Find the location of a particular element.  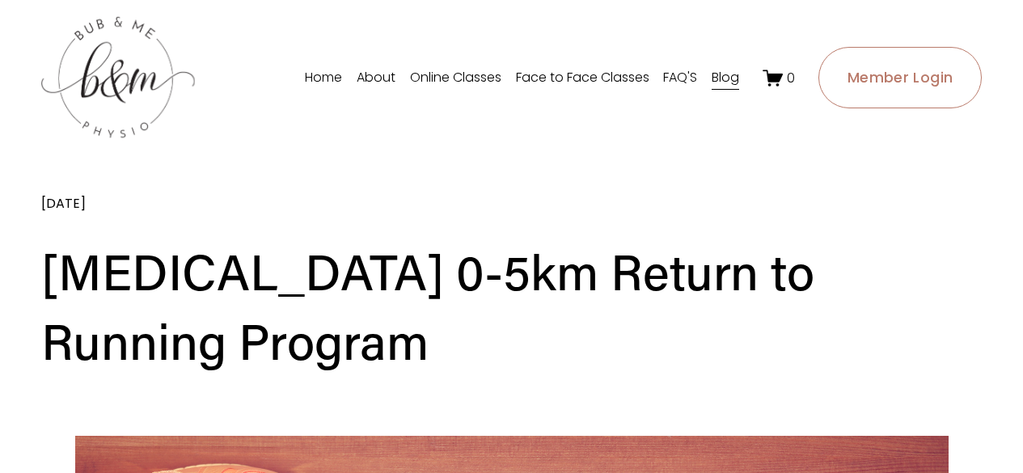

a: Blog is located at coordinates (725, 78).